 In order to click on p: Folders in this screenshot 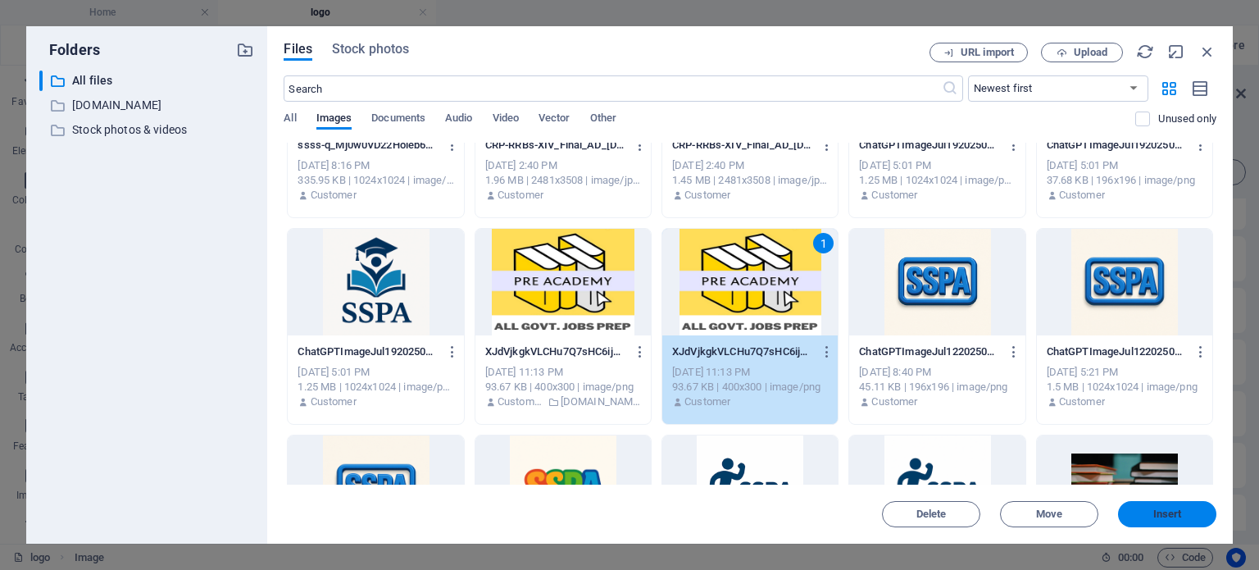, I will do `click(70, 50)`.